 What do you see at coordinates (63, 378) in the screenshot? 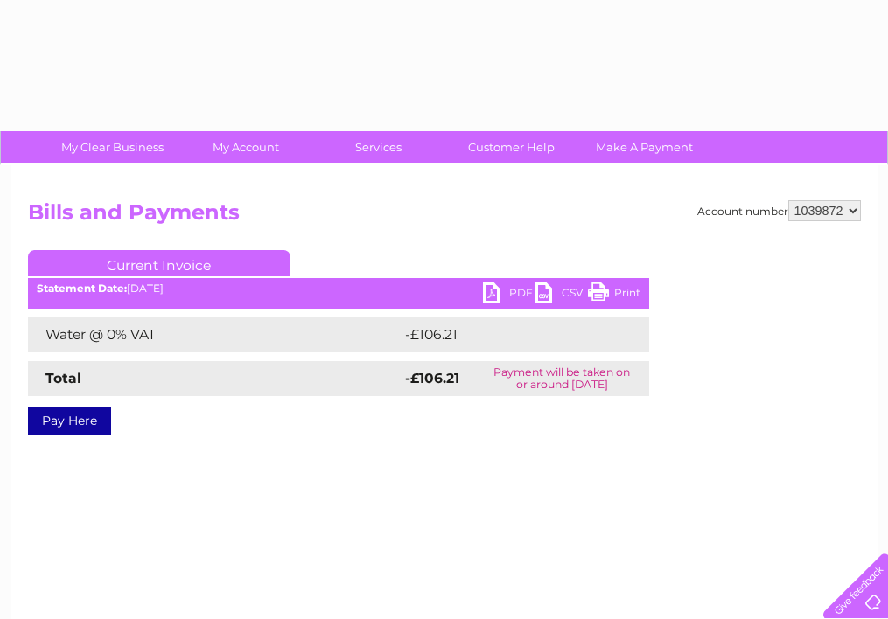
I see `strong: Total` at bounding box center [63, 378].